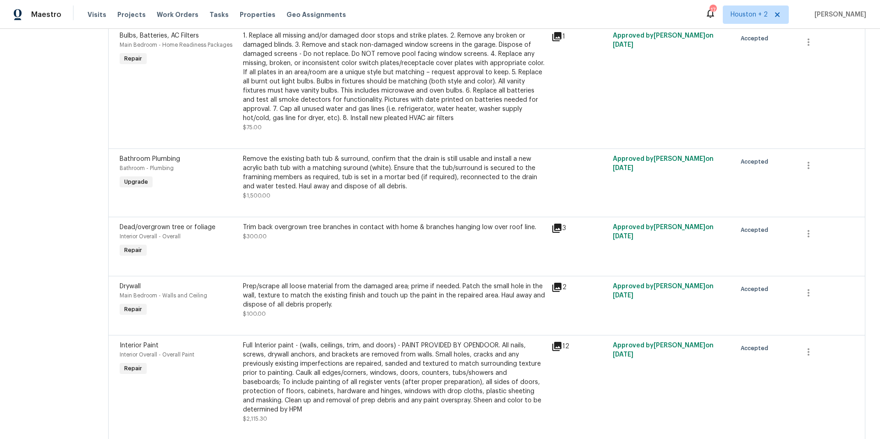 Image resolution: width=880 pixels, height=439 pixels. Describe the element at coordinates (394, 227) in the screenshot. I see `div: Trim back overgrown tree branches in contact with home & branches hanging low over roof line.` at that location.